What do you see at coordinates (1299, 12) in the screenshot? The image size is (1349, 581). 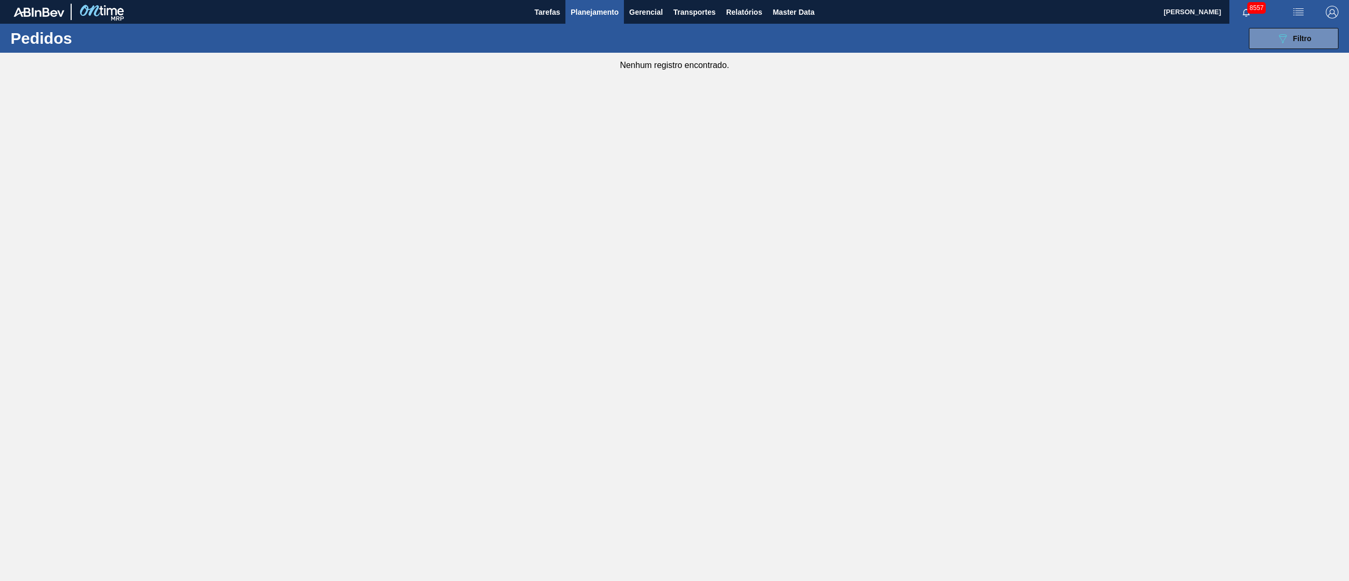 I see `img: userActions` at bounding box center [1299, 12].